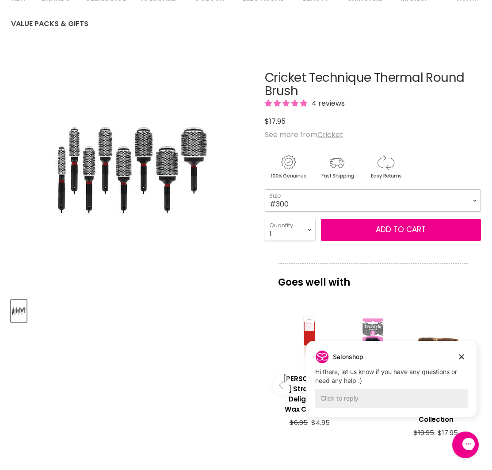 The image size is (492, 470). Describe the element at coordinates (385, 167) in the screenshot. I see `img: returns.gif` at that location.